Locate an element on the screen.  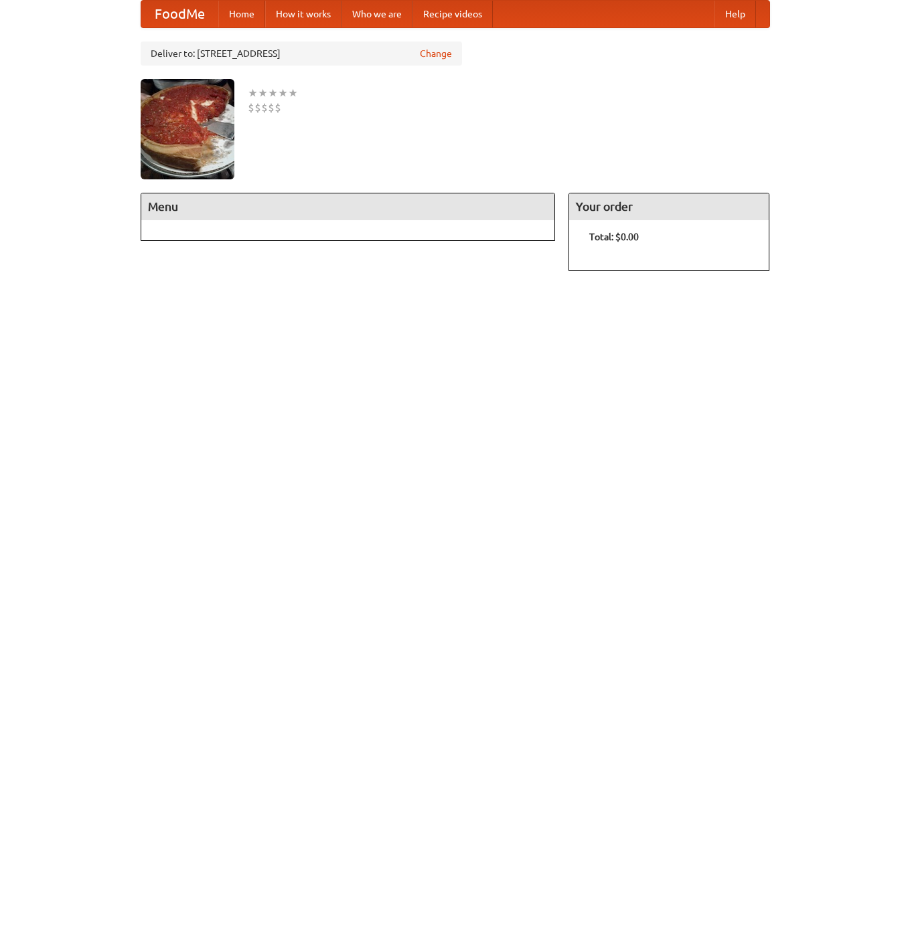
h4: Menu is located at coordinates (348, 207).